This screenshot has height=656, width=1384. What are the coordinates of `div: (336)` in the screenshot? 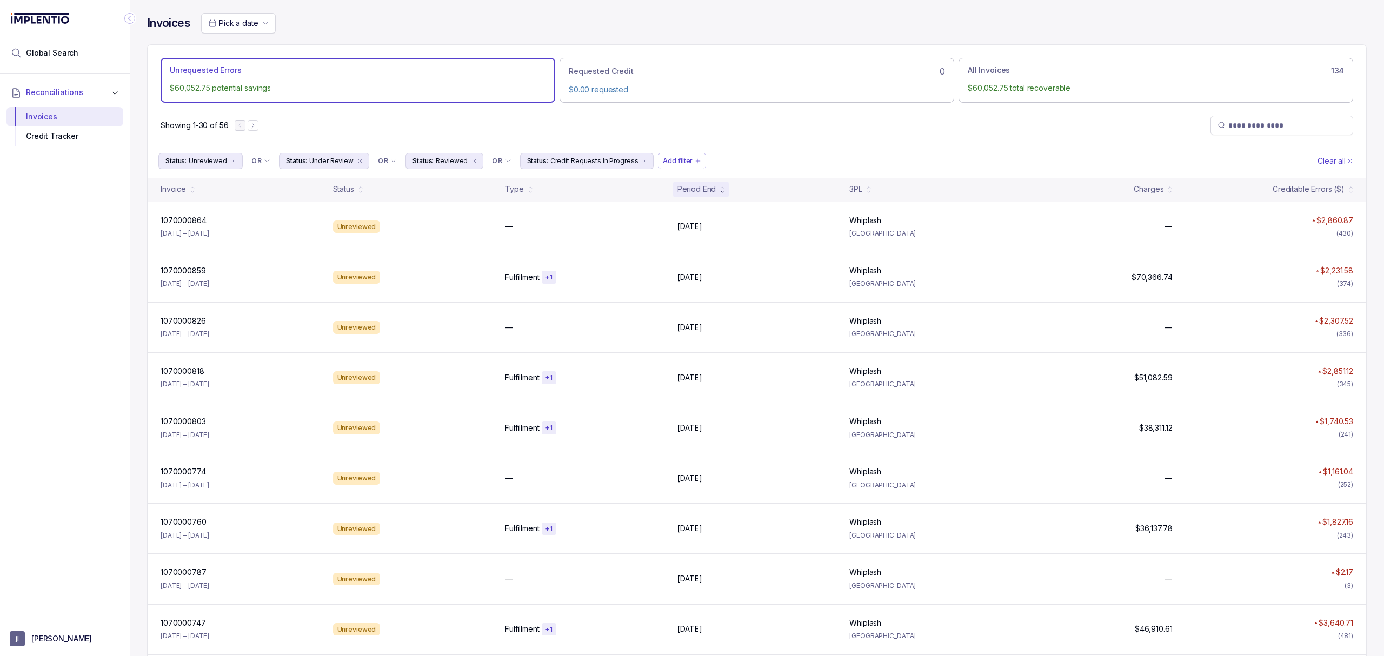 It's located at (1344, 334).